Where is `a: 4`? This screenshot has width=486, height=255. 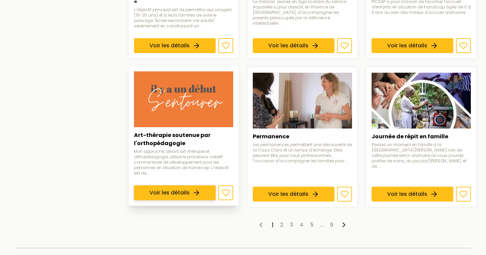 a: 4 is located at coordinates (301, 224).